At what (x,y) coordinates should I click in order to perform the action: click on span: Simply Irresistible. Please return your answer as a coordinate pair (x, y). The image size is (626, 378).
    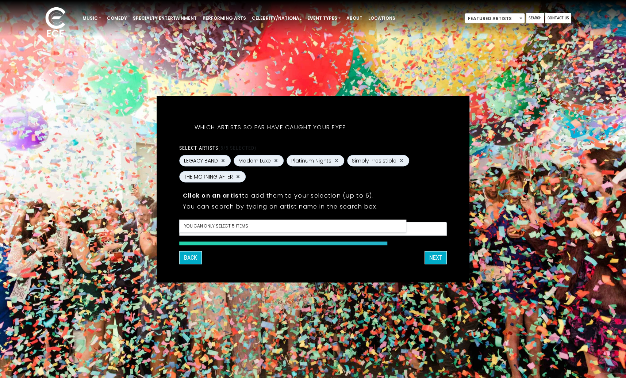
    Looking at the image, I should click on (374, 160).